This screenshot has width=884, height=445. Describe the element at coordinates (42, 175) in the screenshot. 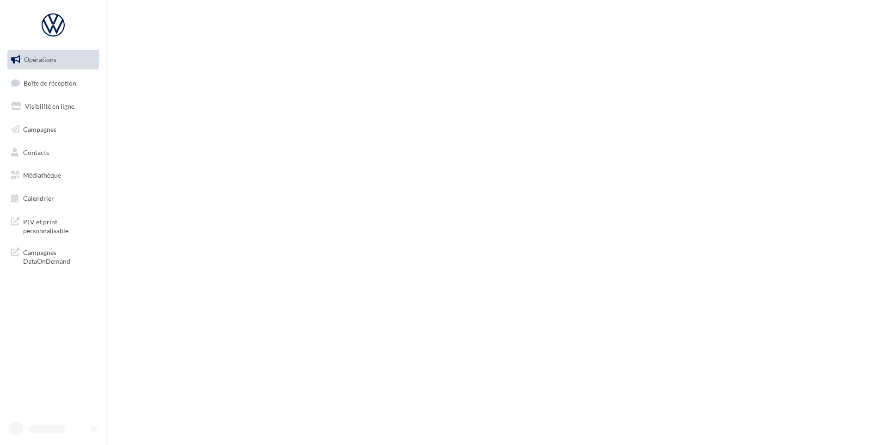

I see `span: Médiathèque` at that location.